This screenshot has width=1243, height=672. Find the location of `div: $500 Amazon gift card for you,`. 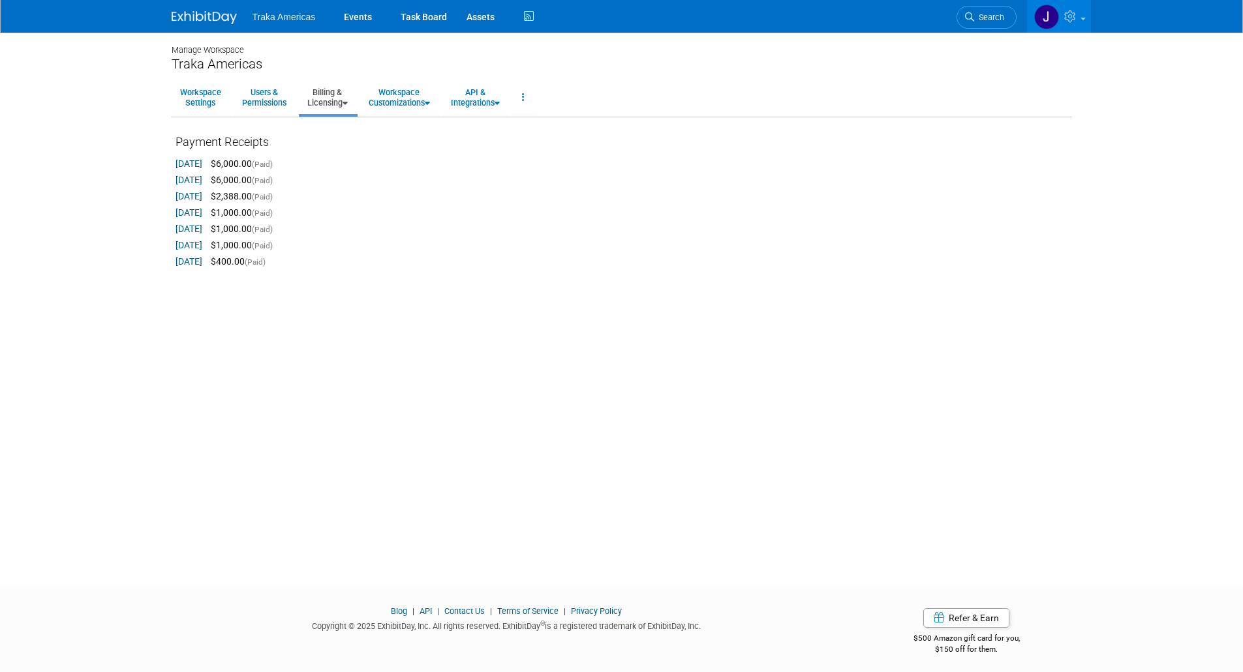

div: $500 Amazon gift card for you, is located at coordinates (966, 640).